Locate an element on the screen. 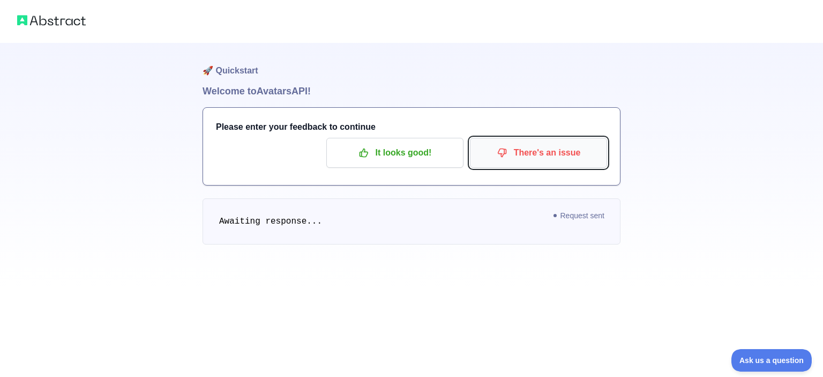  p: It looks good! is located at coordinates (395, 153).